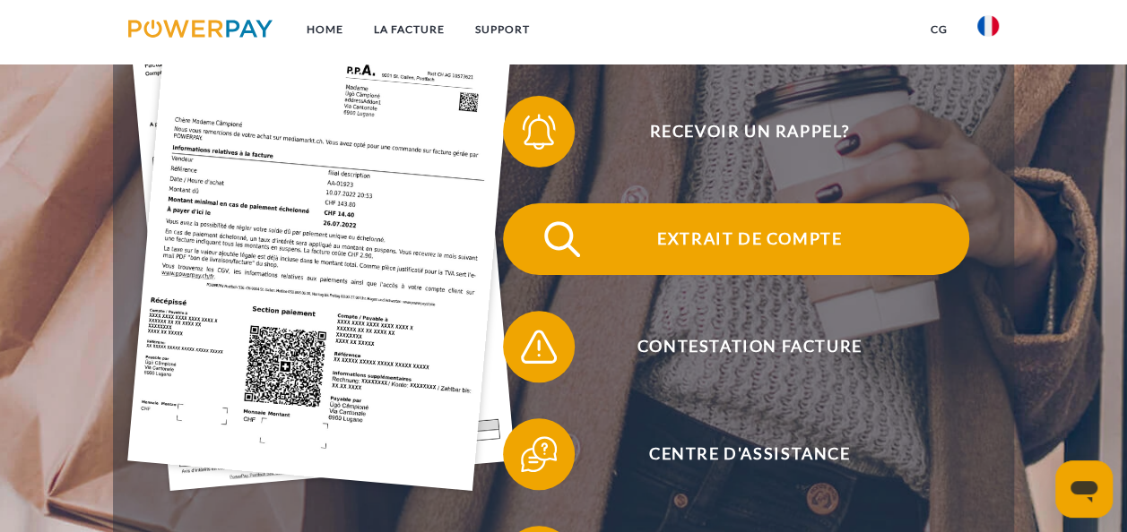 The image size is (1127, 532). I want to click on a: Contestation Facture, so click(736, 347).